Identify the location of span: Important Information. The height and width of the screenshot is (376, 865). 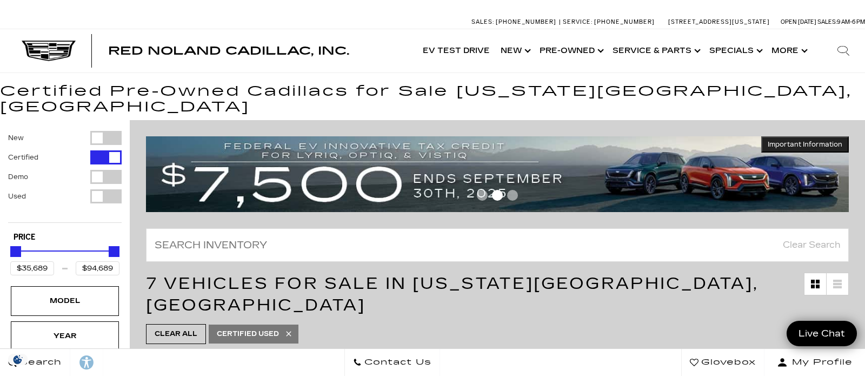
(805, 144).